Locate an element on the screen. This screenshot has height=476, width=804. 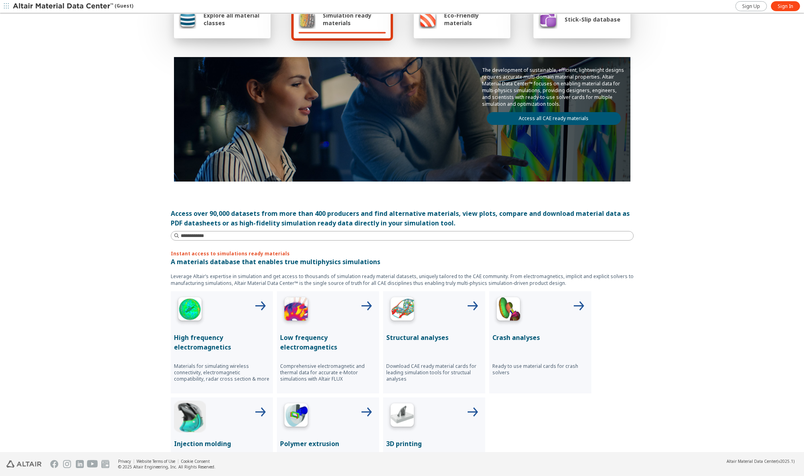
p: A materials database that enables true multiphysics simulations is located at coordinates (402, 262).